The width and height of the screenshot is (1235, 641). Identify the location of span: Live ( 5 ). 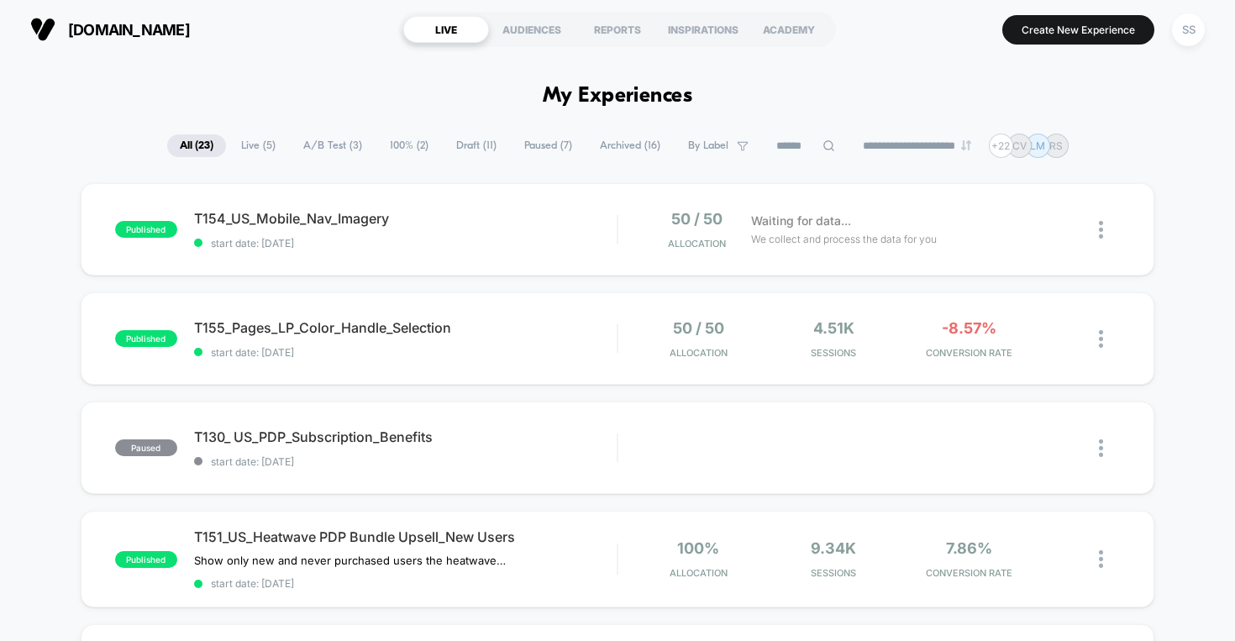
(258, 145).